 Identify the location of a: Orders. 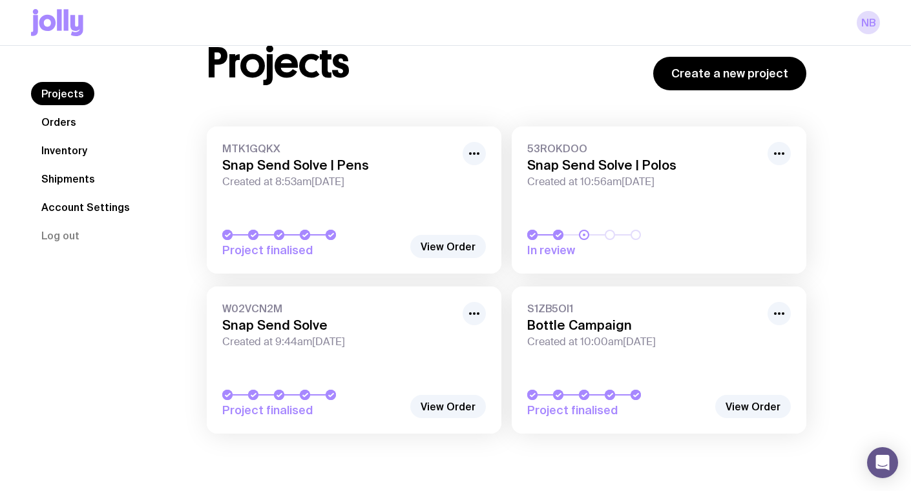
(59, 122).